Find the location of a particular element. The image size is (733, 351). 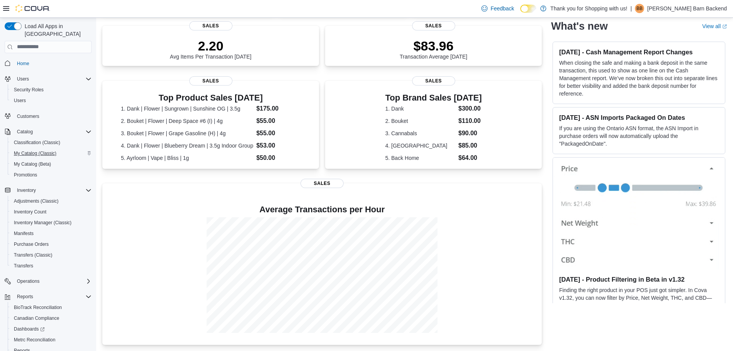

span: Canadian Compliance is located at coordinates (37, 318).